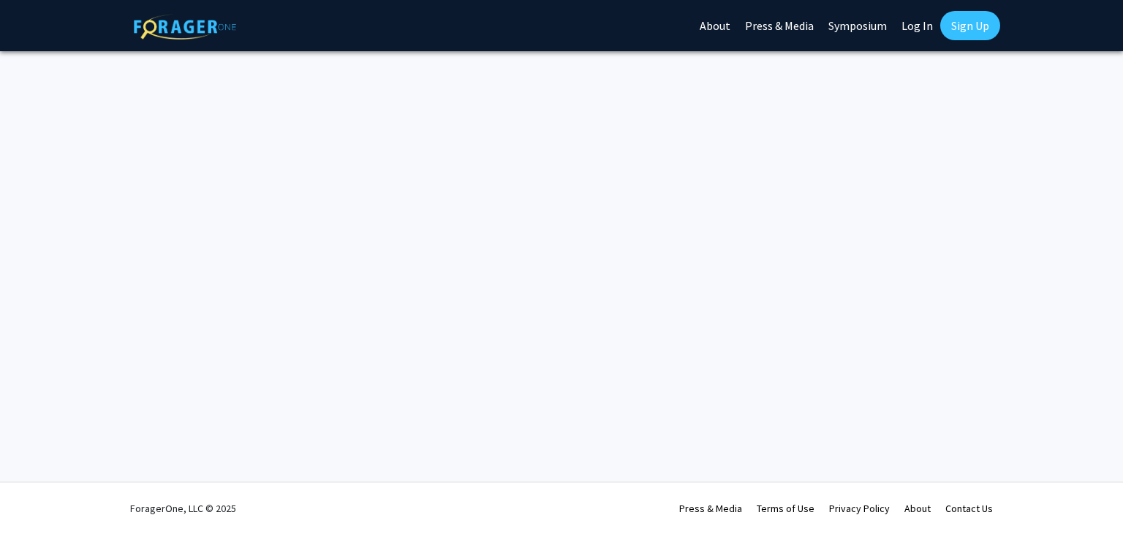  What do you see at coordinates (183, 508) in the screenshot?
I see `div: ForagerOne, LLC © 2025` at bounding box center [183, 508].